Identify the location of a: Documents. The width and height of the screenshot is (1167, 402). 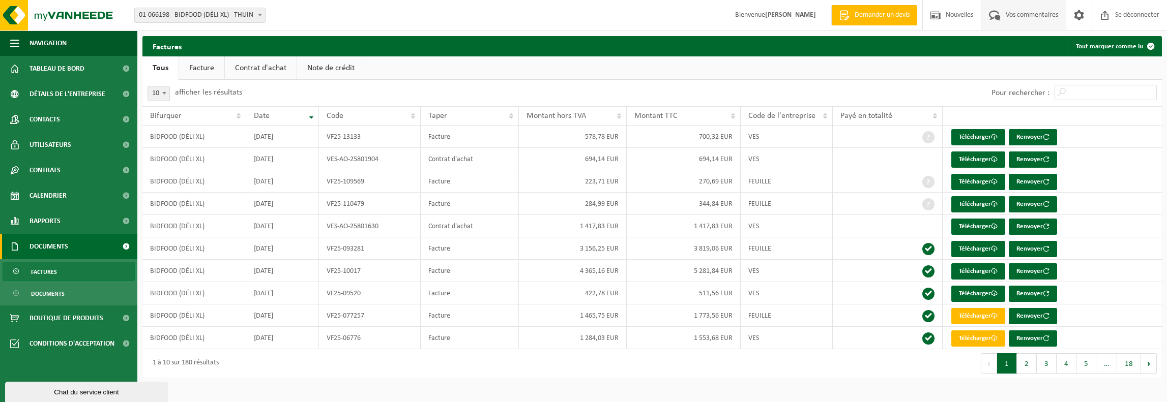
(69, 293).